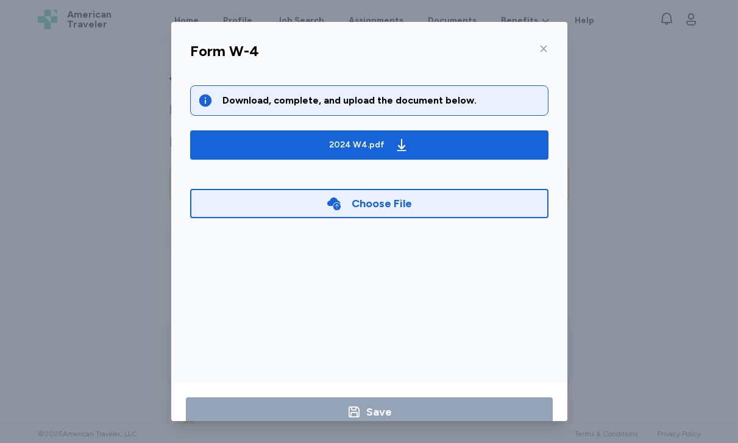 The height and width of the screenshot is (443, 738). What do you see at coordinates (224, 51) in the screenshot?
I see `div: Form W-4` at bounding box center [224, 51].